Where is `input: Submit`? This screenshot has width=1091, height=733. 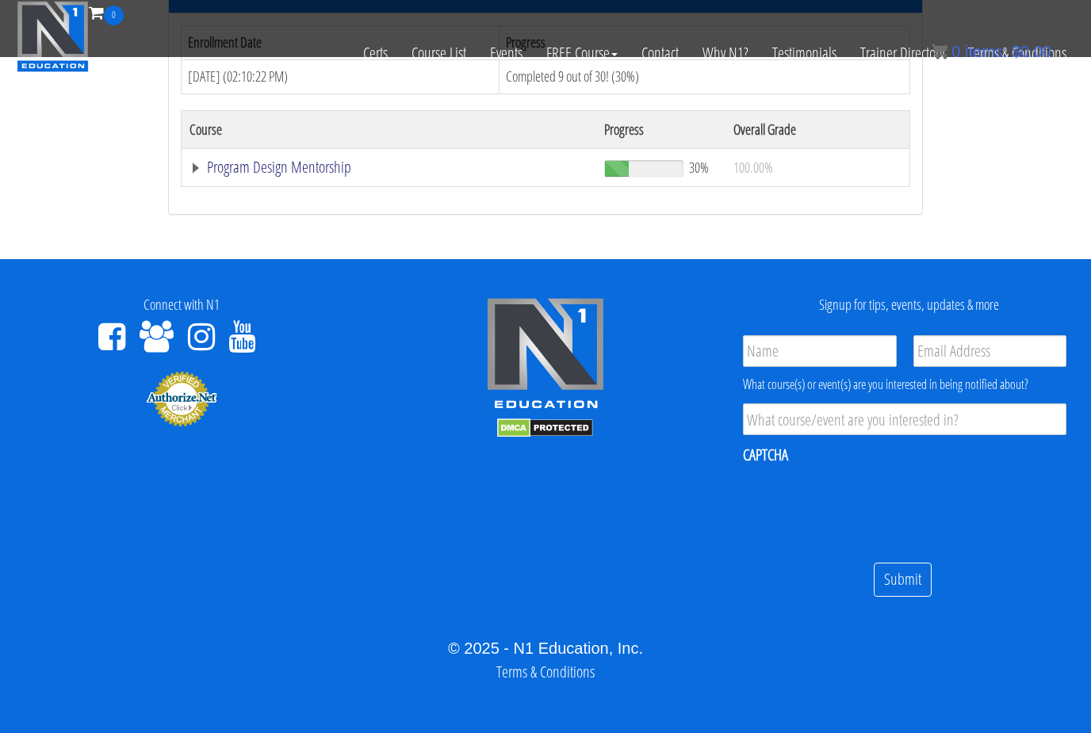 input: Submit is located at coordinates (902, 579).